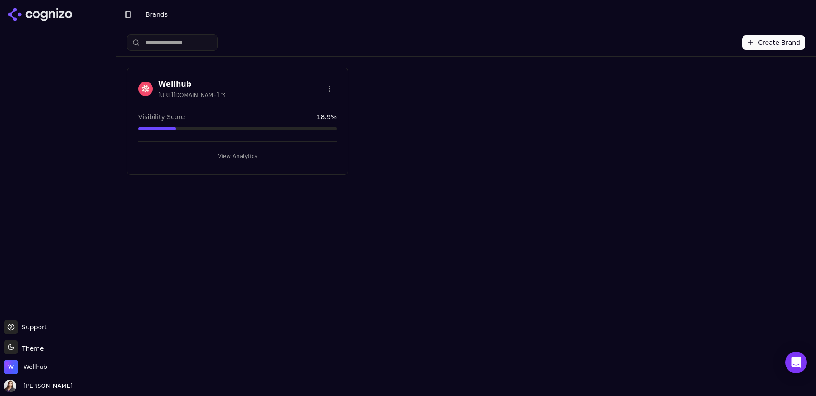  I want to click on img: Lauren Turner, so click(10, 386).